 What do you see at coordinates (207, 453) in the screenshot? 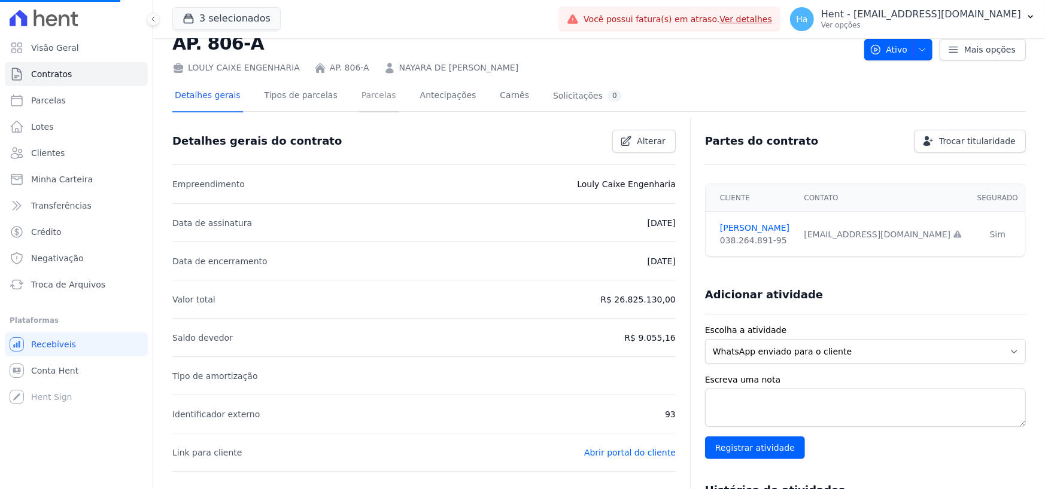
I see `p: Link para cliente` at bounding box center [207, 453].